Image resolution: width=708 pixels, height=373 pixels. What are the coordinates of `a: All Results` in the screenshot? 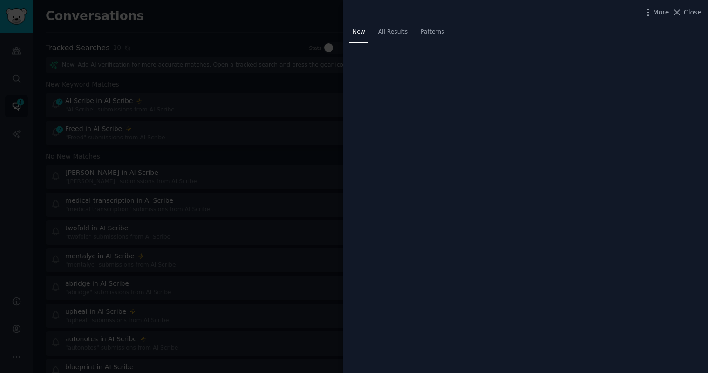 It's located at (393, 34).